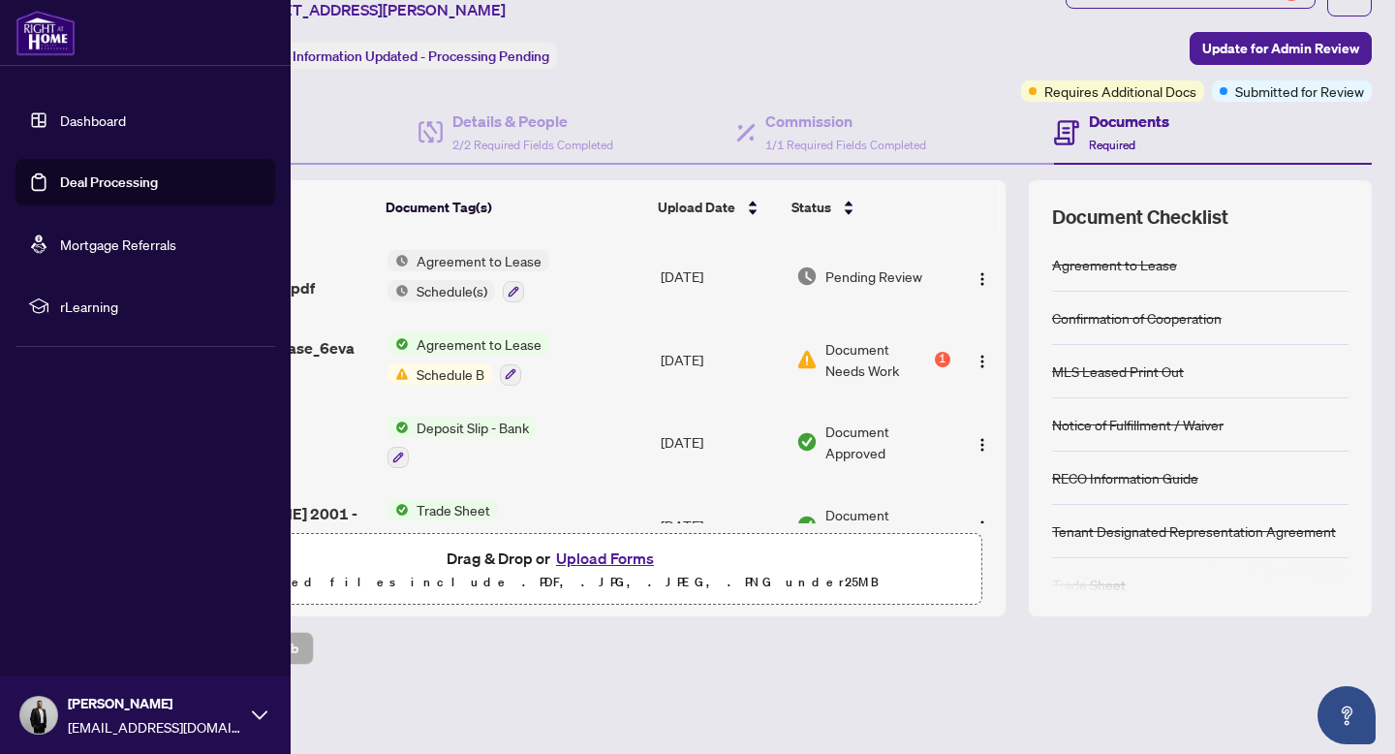 Image resolution: width=1395 pixels, height=754 pixels. What do you see at coordinates (1281, 48) in the screenshot?
I see `button: Update for Admin Review` at bounding box center [1281, 48].